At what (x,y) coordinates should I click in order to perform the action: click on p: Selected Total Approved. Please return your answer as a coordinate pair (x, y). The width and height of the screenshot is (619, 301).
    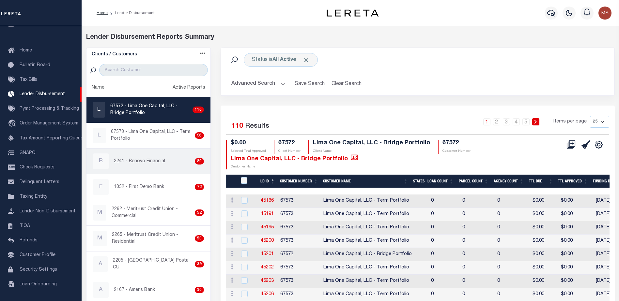
    Looking at the image, I should click on (248, 151).